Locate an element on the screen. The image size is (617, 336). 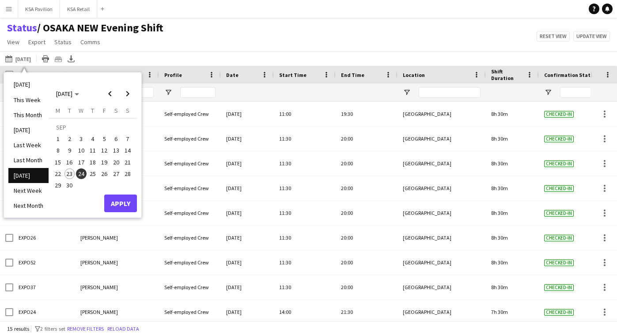
div: EXPO37 is located at coordinates (44, 287).